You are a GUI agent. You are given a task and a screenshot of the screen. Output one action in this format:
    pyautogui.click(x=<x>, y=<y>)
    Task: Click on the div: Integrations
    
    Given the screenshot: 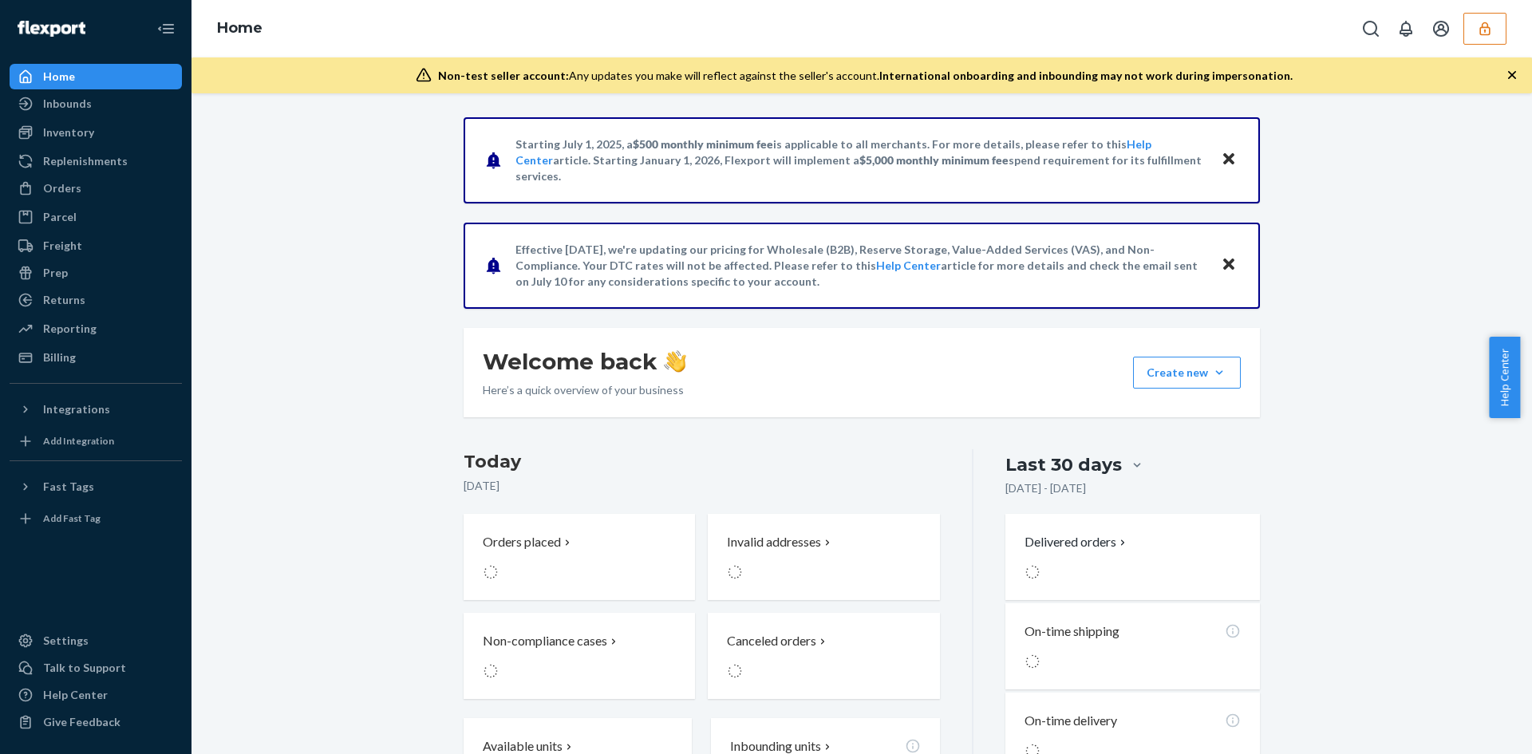 What is the action you would take?
    pyautogui.click(x=77, y=409)
    